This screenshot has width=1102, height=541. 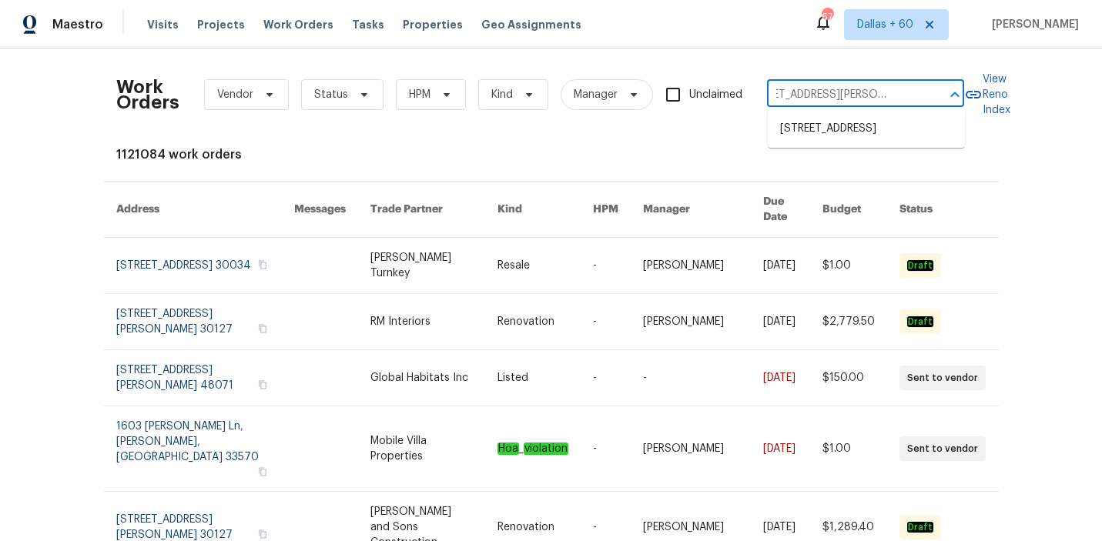 I want to click on span: Unclaimed, so click(x=715, y=95).